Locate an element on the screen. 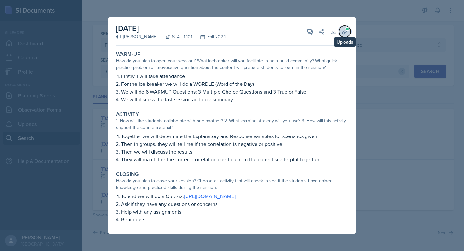  p: Firstly, I will take attendance is located at coordinates (235, 76).